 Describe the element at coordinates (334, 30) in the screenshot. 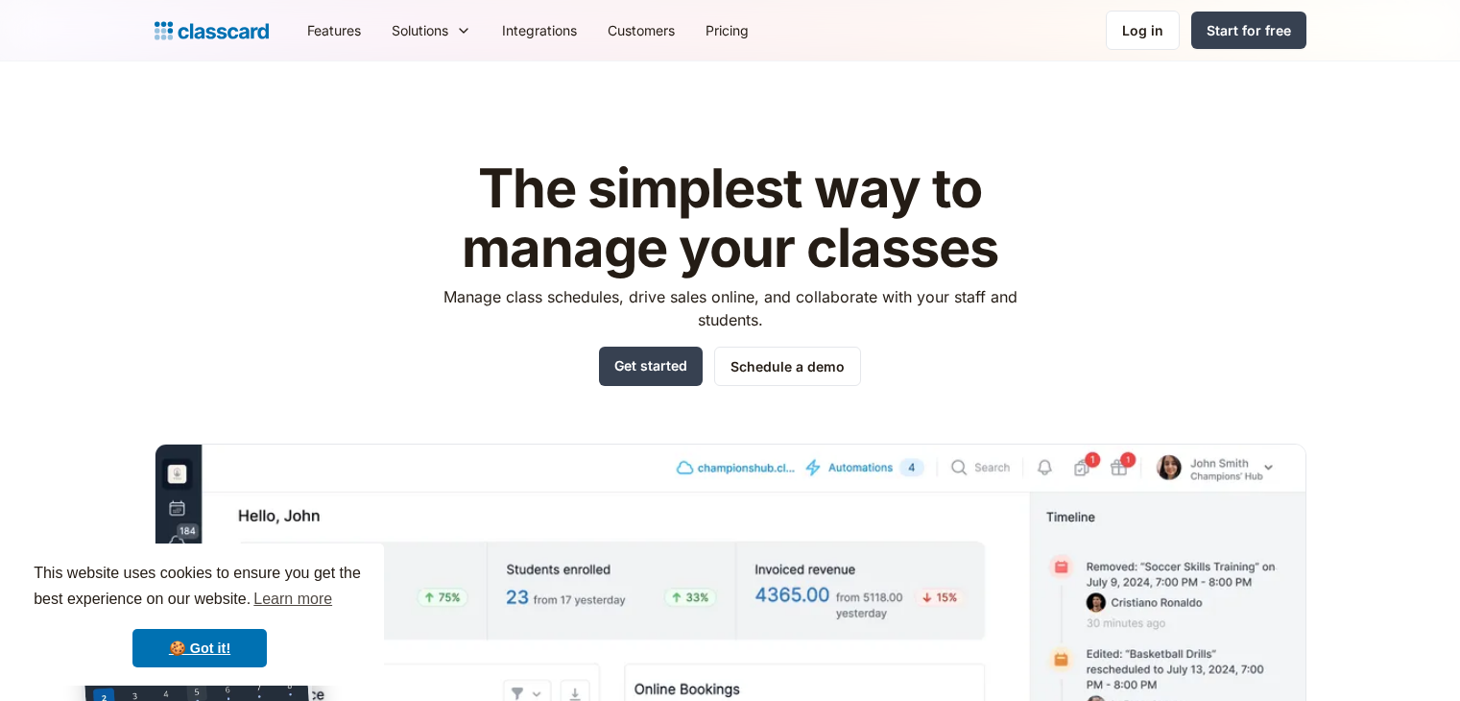

I see `a: Features` at that location.